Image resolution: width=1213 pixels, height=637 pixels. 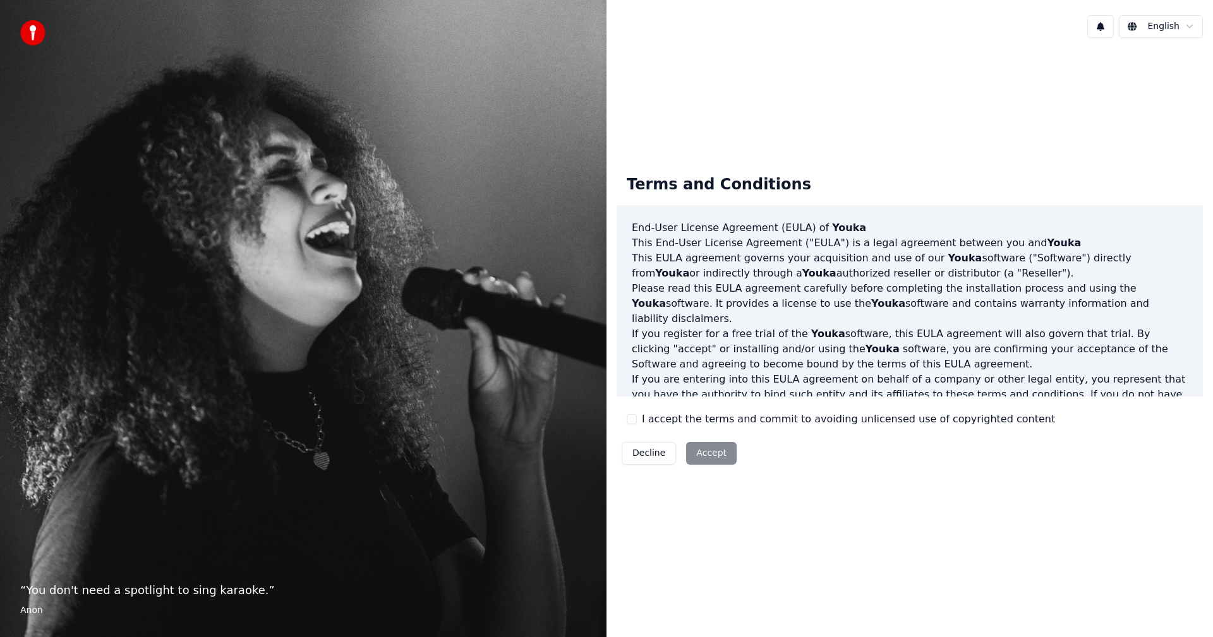 What do you see at coordinates (303, 611) in the screenshot?
I see `footer: Anon` at bounding box center [303, 611].